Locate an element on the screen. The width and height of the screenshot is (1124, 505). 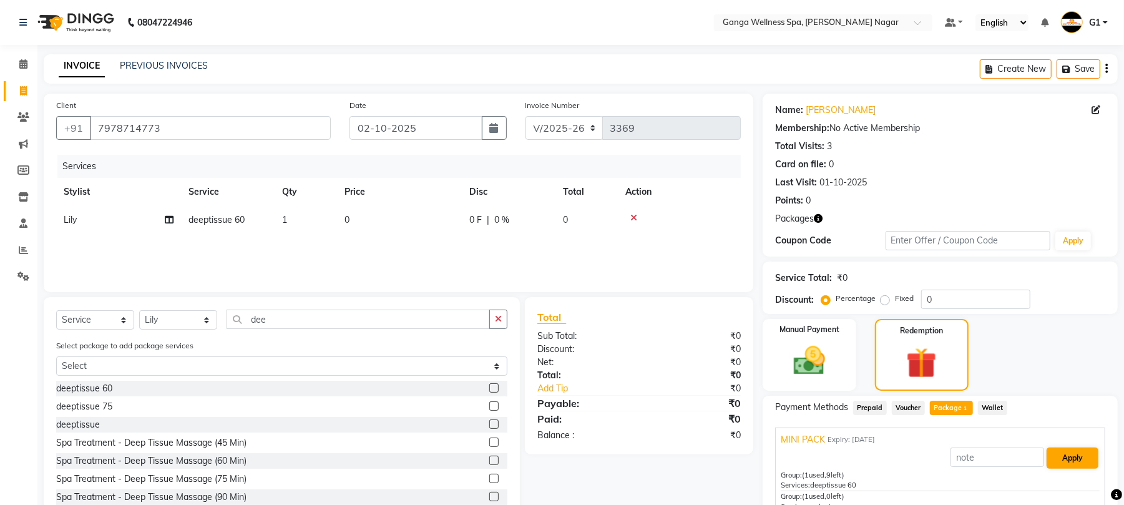
span: 0 F is located at coordinates (476, 220).